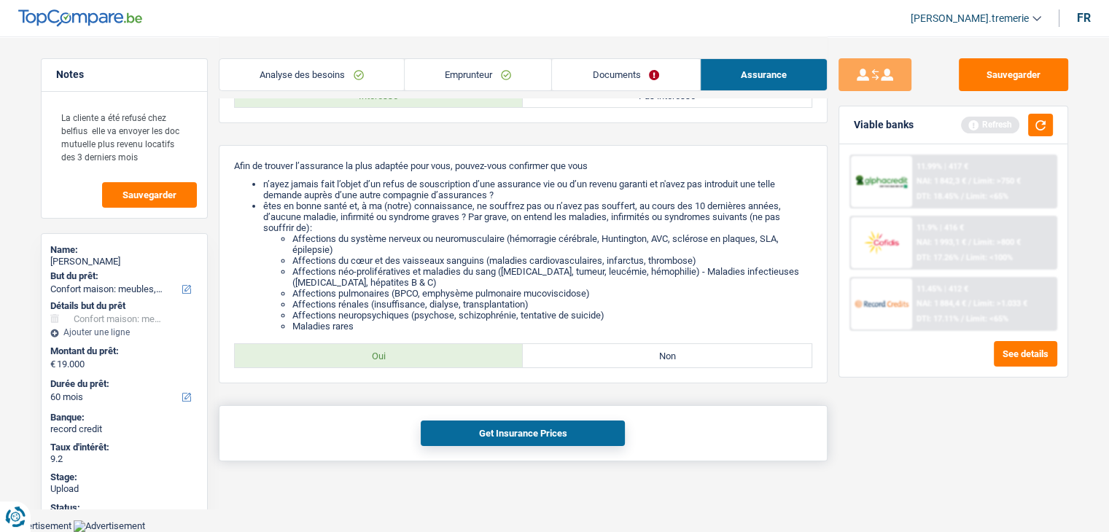 This screenshot has height=532, width=1109. What do you see at coordinates (882, 182) in the screenshot?
I see `img: AlphaCredit` at bounding box center [882, 182].